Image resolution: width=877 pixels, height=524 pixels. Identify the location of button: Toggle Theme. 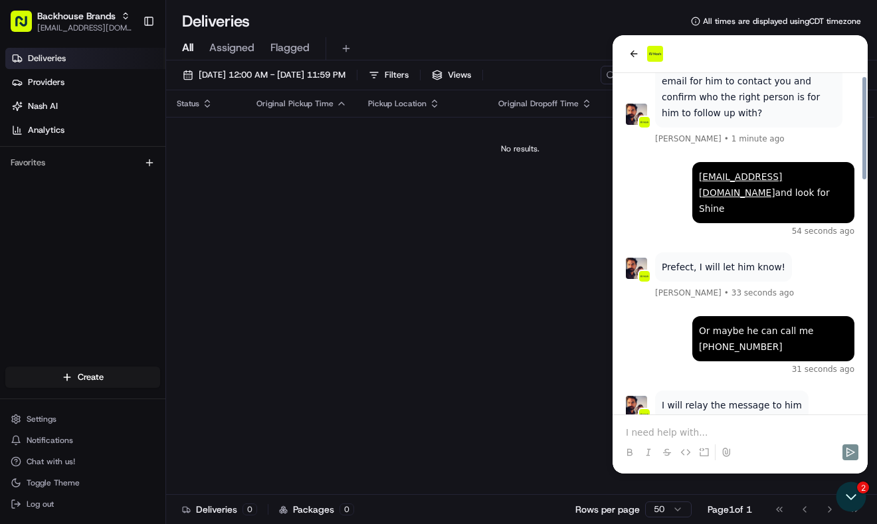
(82, 483).